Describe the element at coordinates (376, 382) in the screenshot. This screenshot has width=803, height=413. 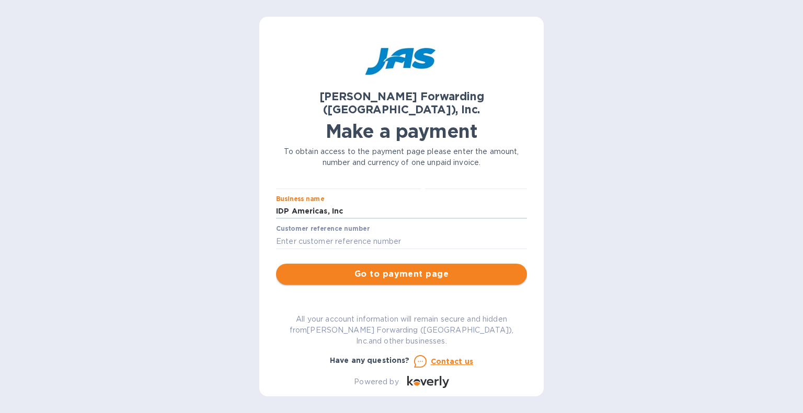
I see `p: Powered by` at that location.